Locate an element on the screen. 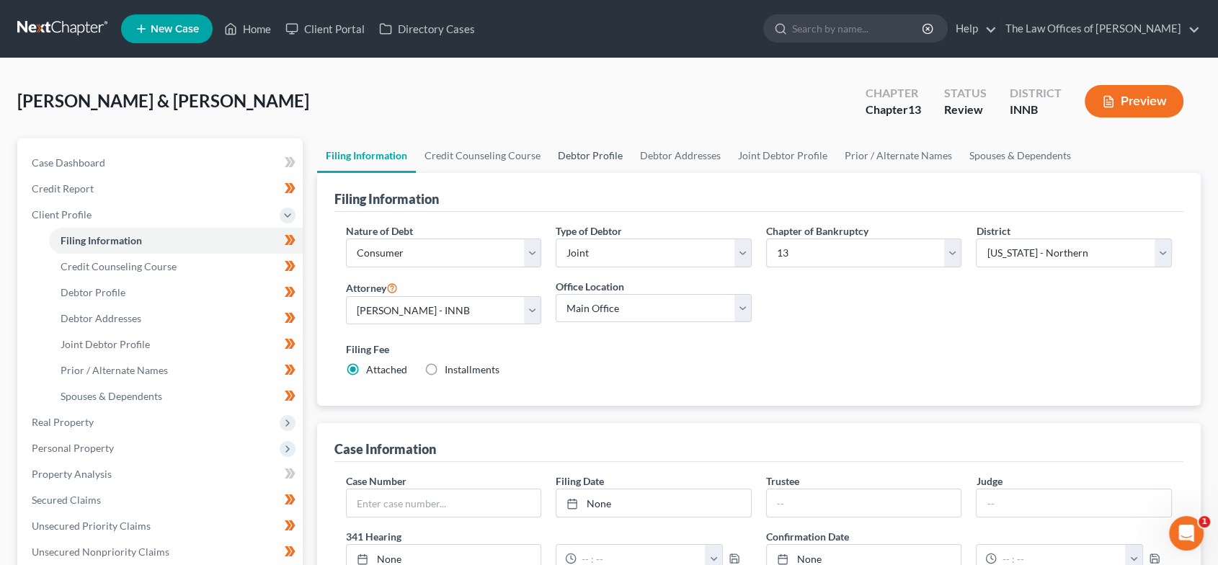  label: Chapter of Bankruptcy is located at coordinates (818, 231).